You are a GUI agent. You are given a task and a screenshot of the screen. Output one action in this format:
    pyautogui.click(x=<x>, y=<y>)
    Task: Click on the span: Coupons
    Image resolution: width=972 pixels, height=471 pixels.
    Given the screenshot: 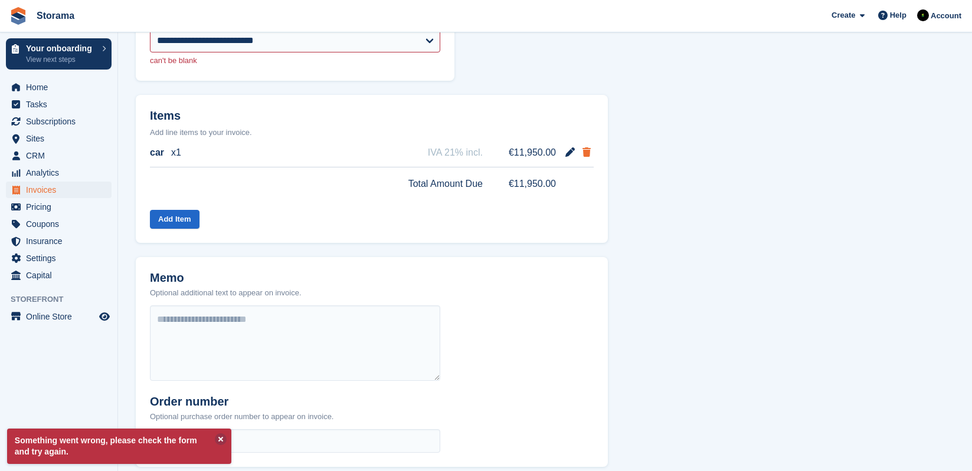 What is the action you would take?
    pyautogui.click(x=61, y=224)
    